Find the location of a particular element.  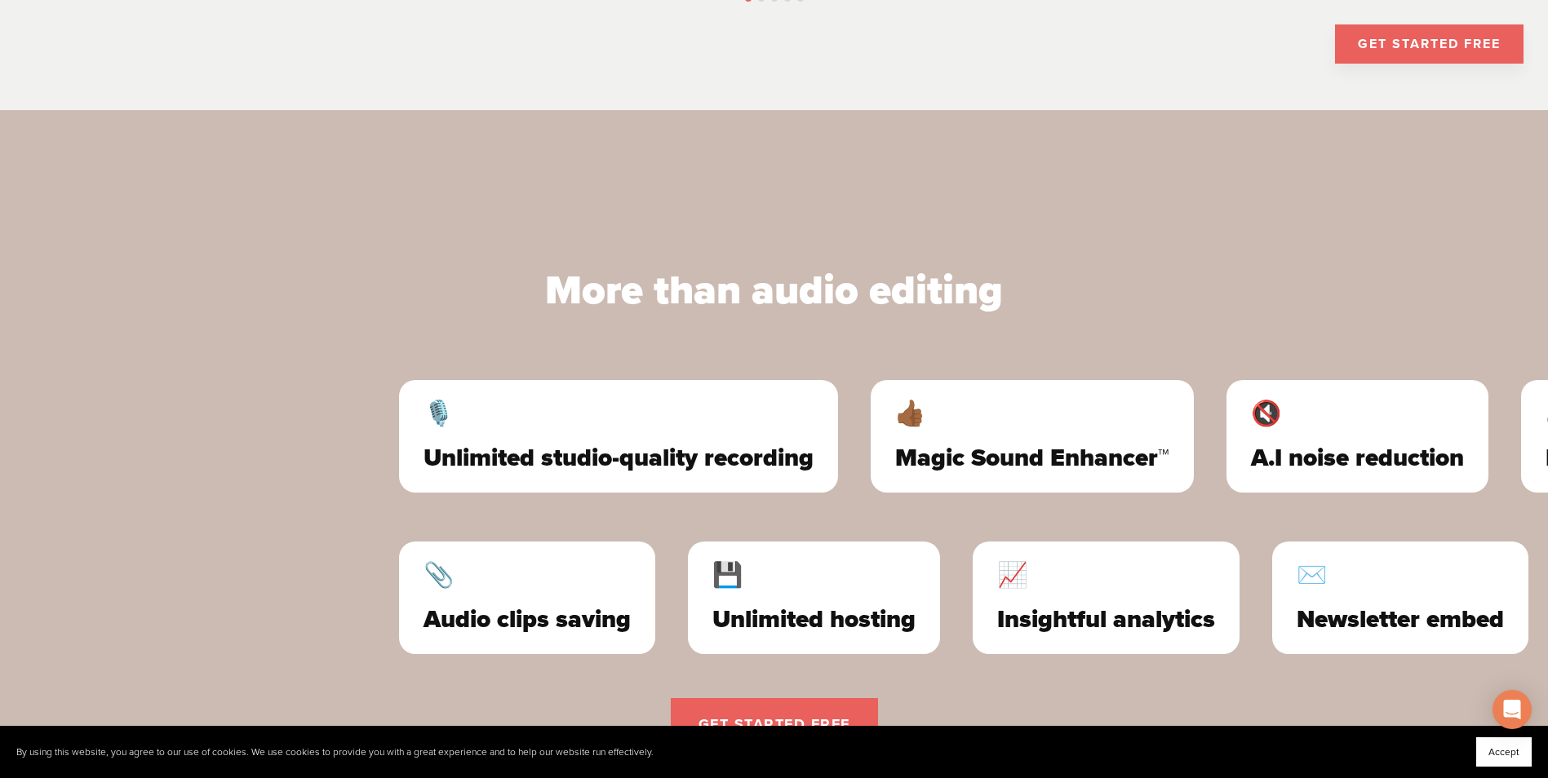

span: More than audio editing is located at coordinates (774, 290).